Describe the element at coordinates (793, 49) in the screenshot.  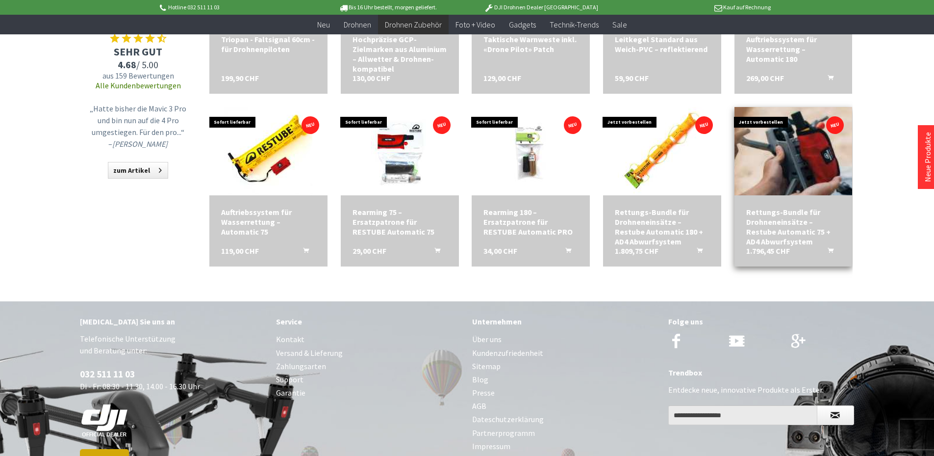
I see `a: Auftriebssystem für Wasserrettung – Automatic 180 269,00 CHF In den Warenkorb` at that location.